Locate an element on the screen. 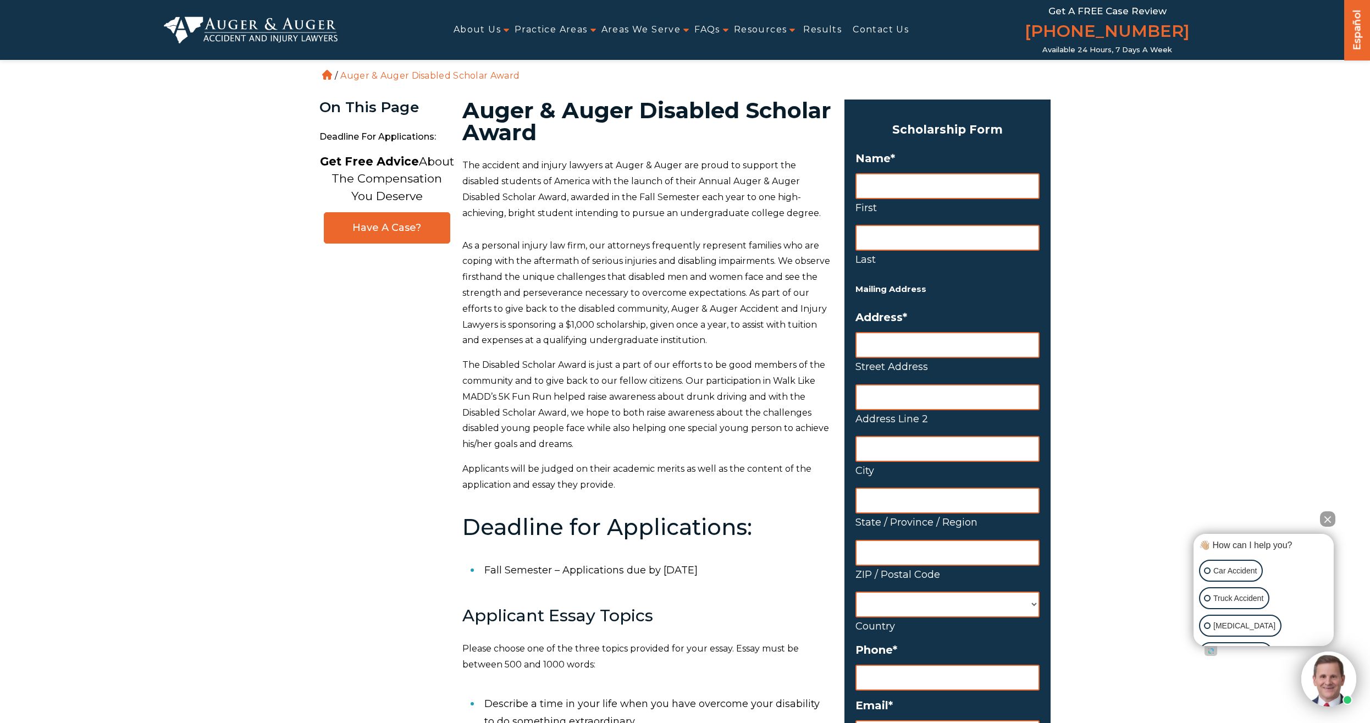 The width and height of the screenshot is (1370, 723). img: Auger & Auger Accident and Injury Lawyers Logo is located at coordinates (251, 30).